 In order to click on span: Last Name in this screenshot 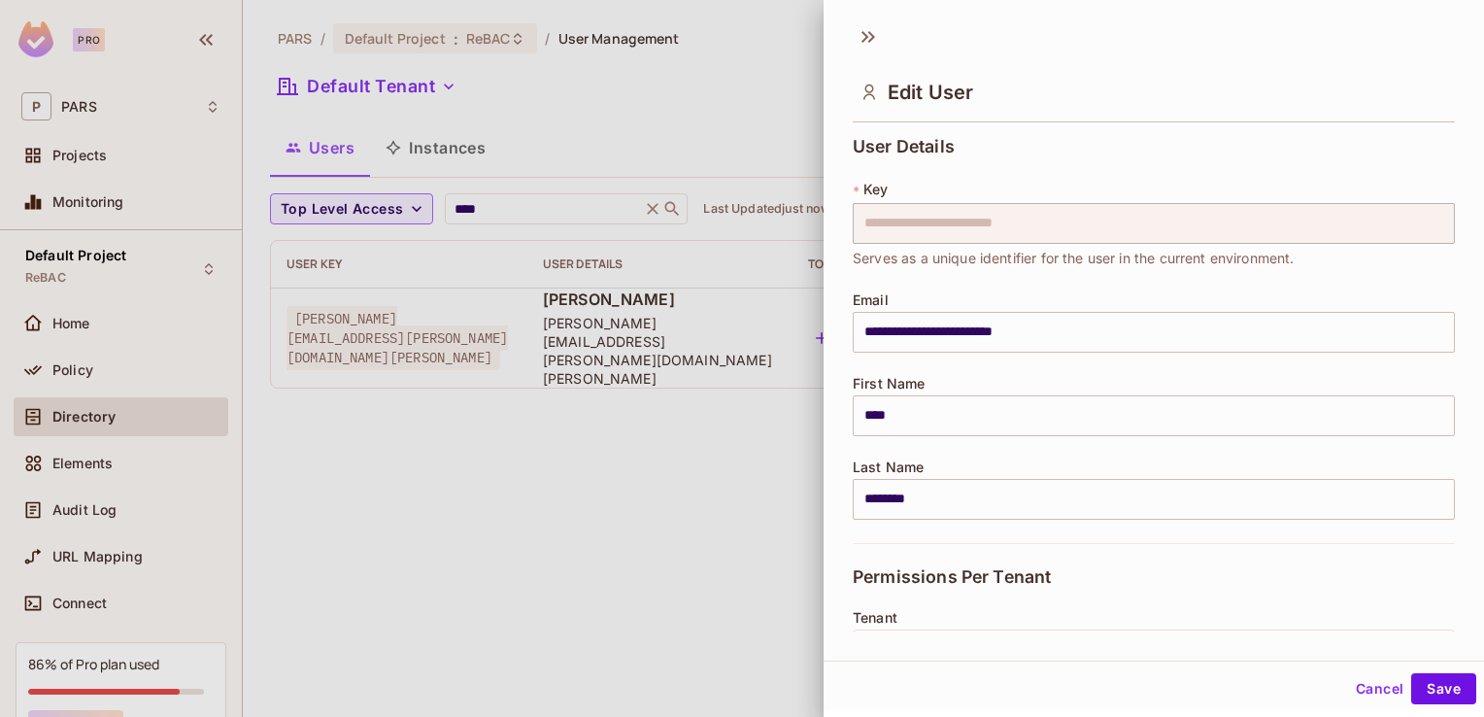, I will do `click(888, 467)`.